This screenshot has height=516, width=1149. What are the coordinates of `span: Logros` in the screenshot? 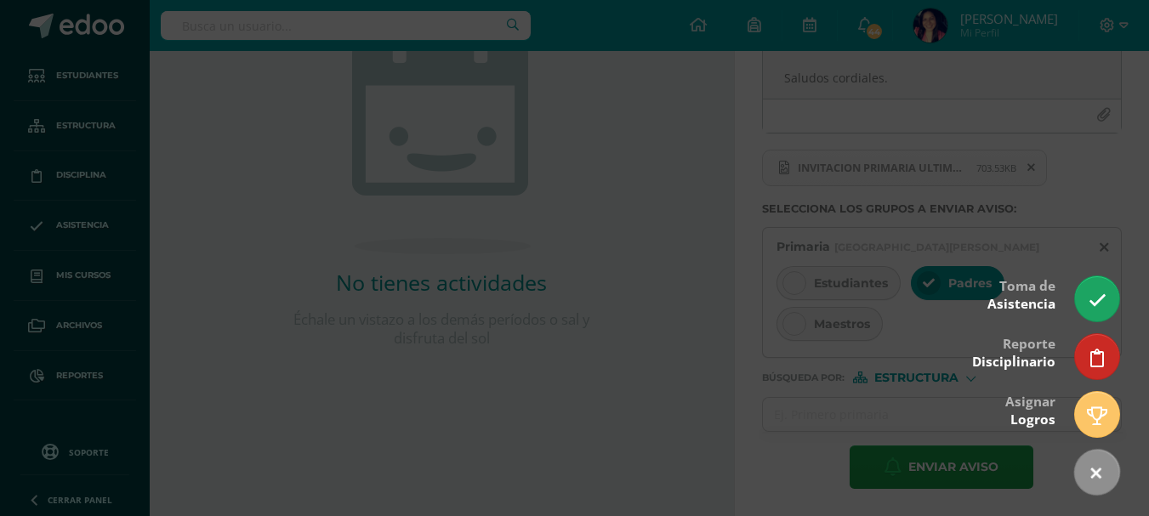 It's located at (1032, 419).